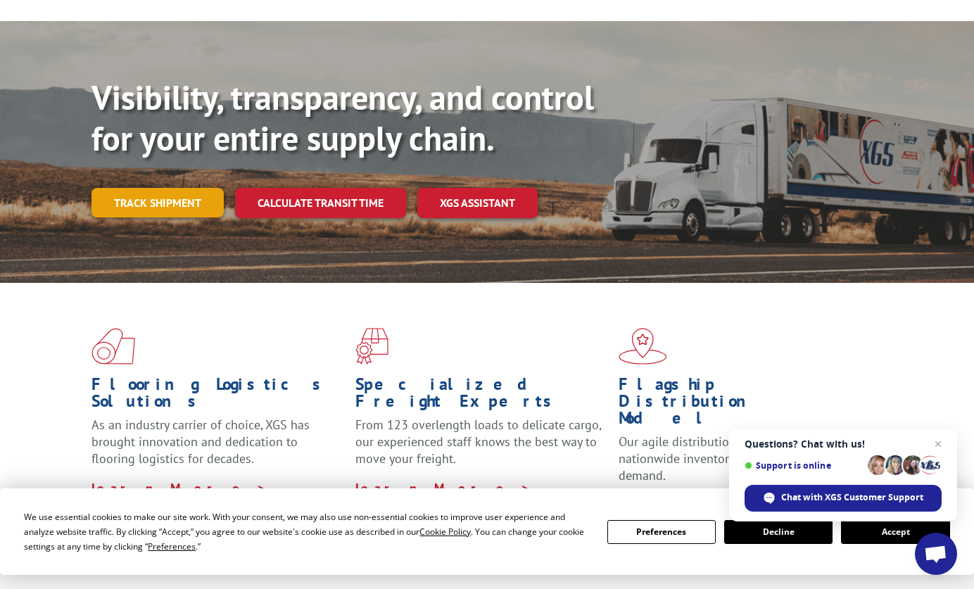  I want to click on button: Accept, so click(896, 532).